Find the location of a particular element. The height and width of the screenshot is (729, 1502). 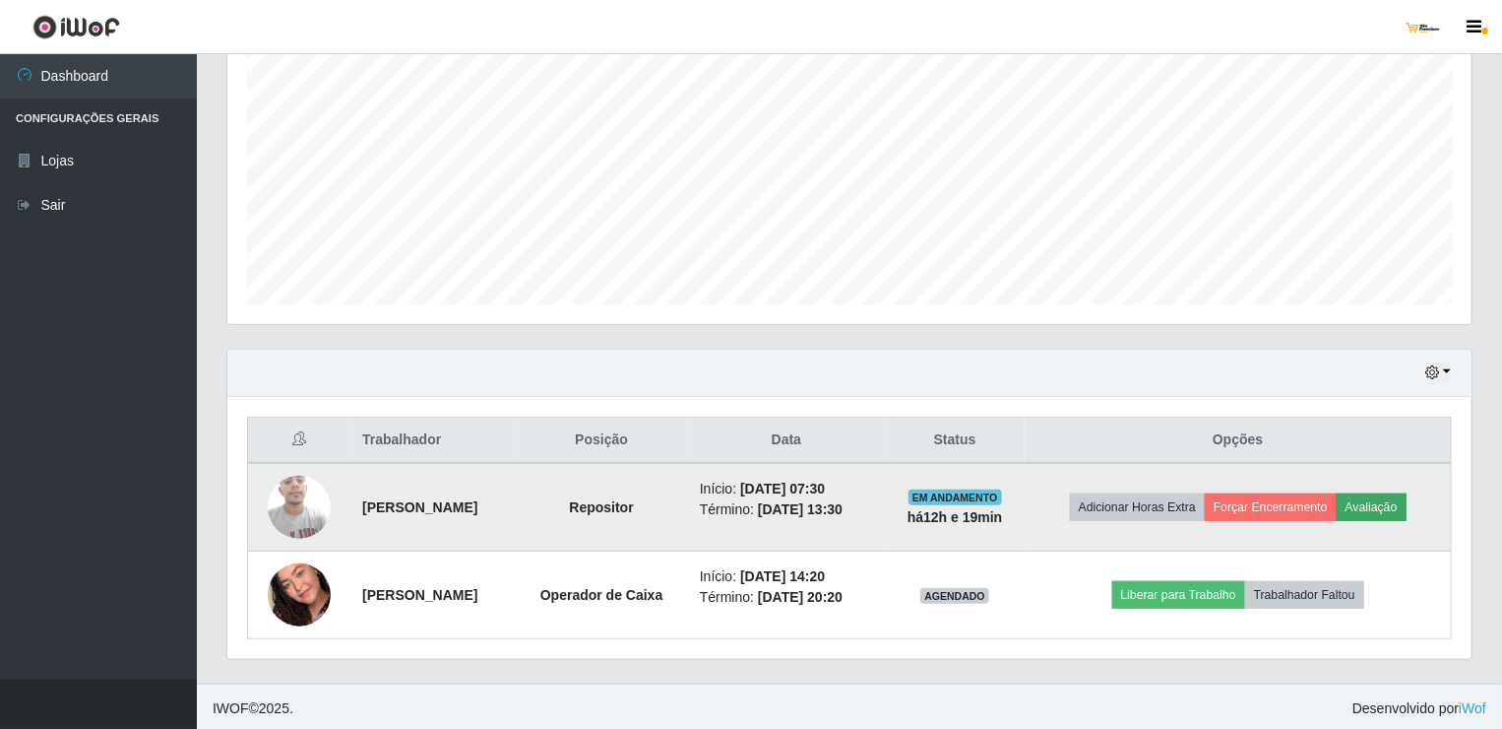

strong: Operador de Caixa is located at coordinates (602, 595).